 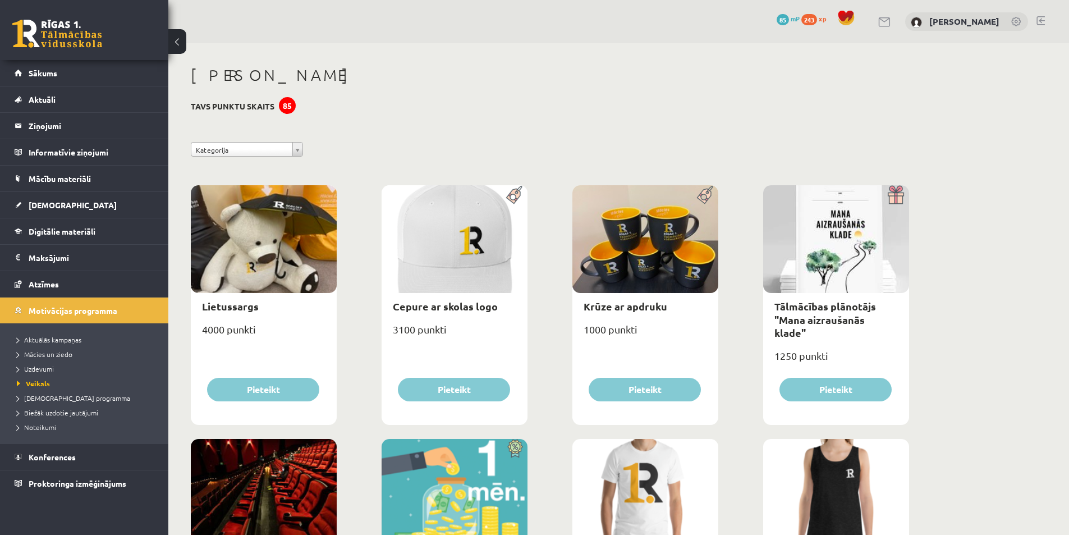 What do you see at coordinates (87, 383) in the screenshot?
I see `a: Veikals` at bounding box center [87, 383].